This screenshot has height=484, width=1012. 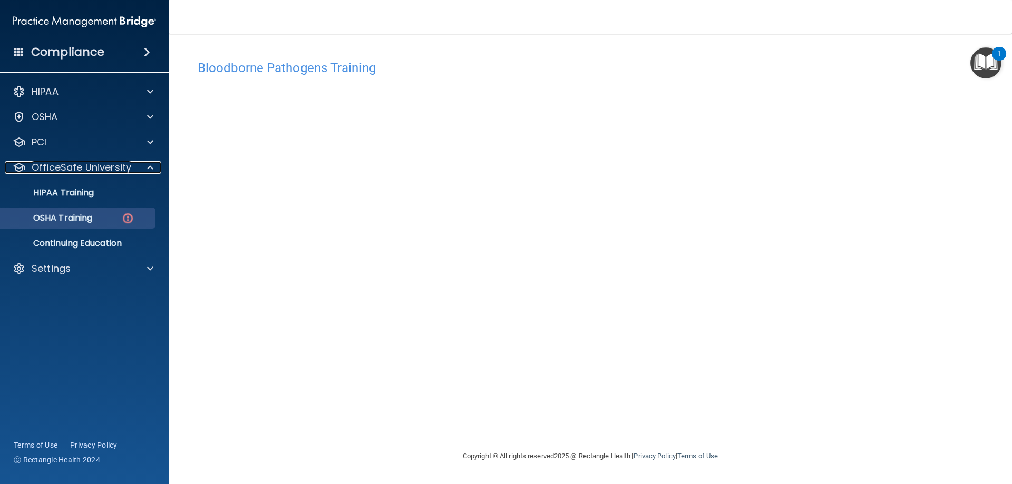 I want to click on div: 1, so click(x=999, y=61).